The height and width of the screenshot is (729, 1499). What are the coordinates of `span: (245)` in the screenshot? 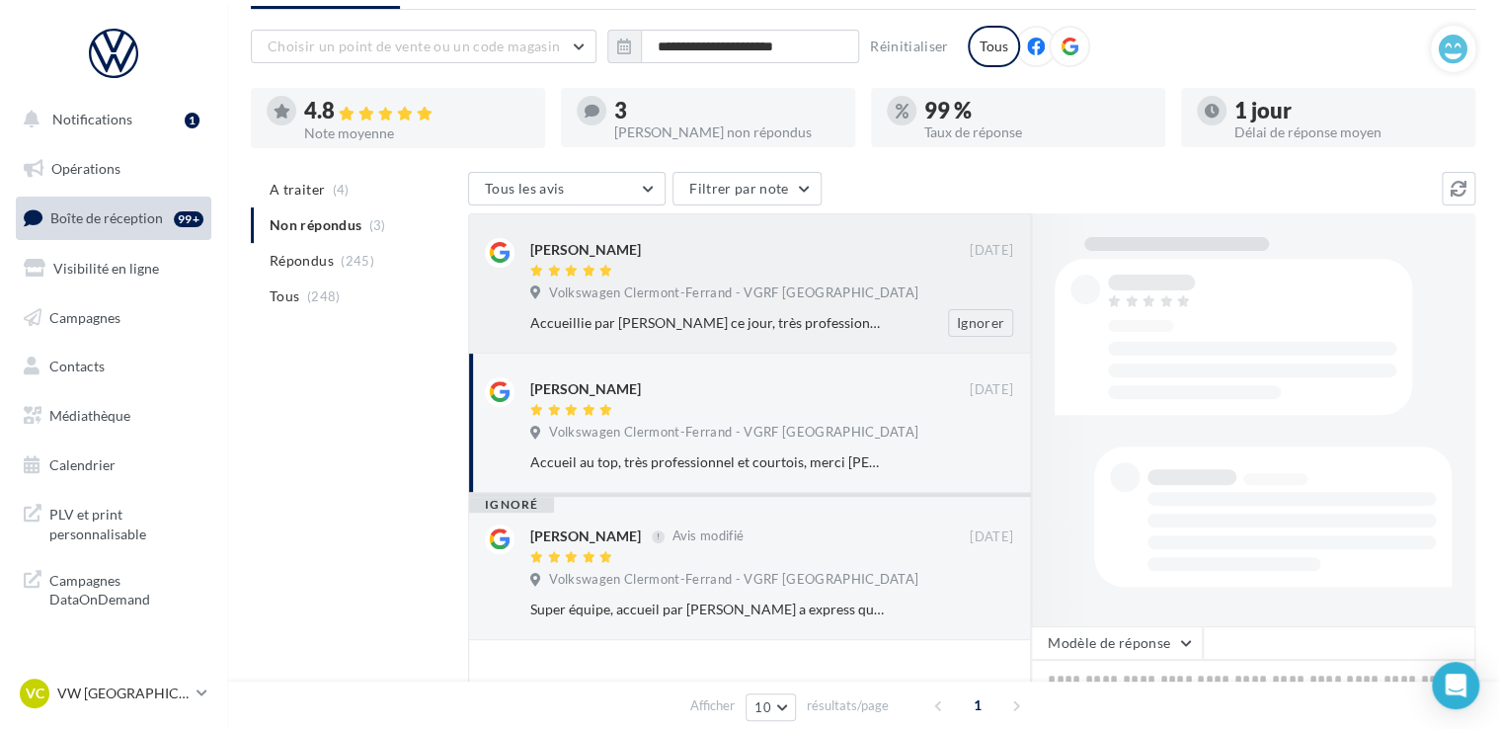 It's located at (357, 261).